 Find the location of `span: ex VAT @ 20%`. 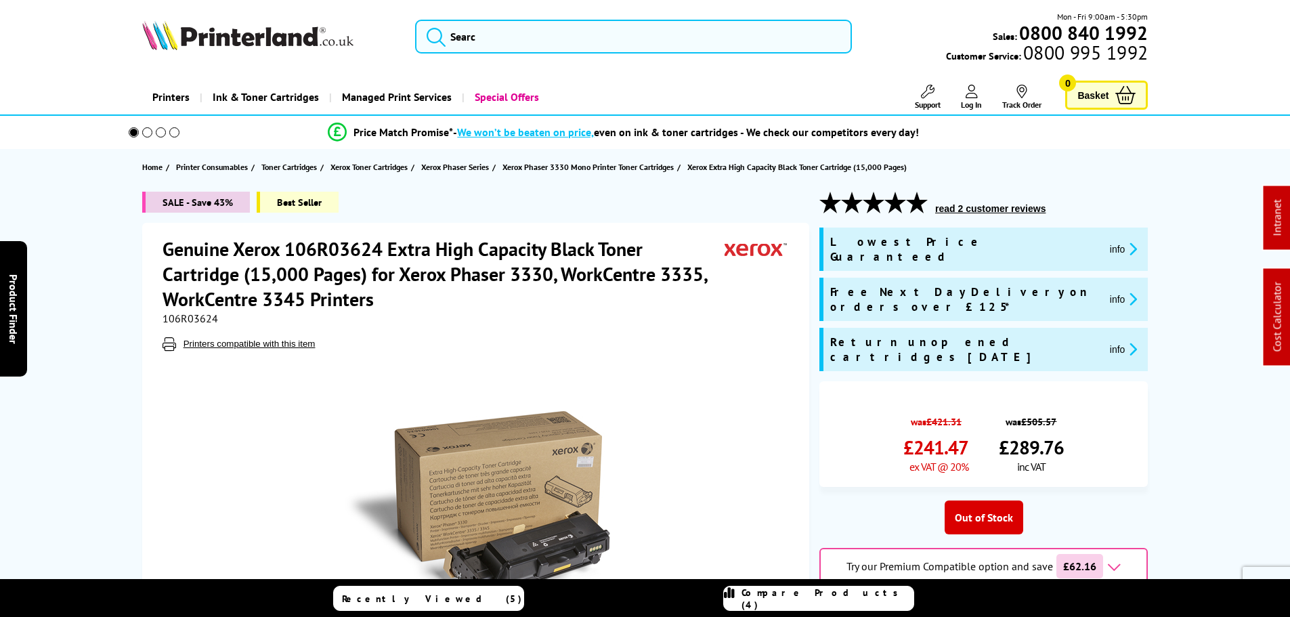

span: ex VAT @ 20% is located at coordinates (938, 466).